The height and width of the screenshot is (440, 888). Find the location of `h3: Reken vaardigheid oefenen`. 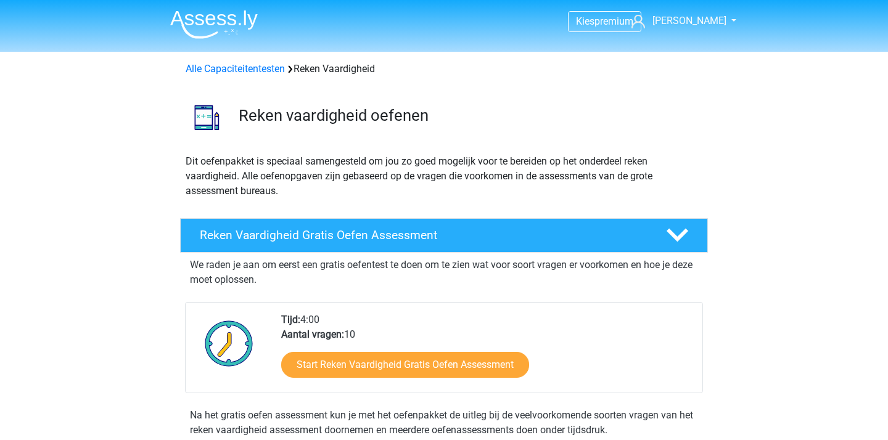

h3: Reken vaardigheid oefenen is located at coordinates (468, 115).